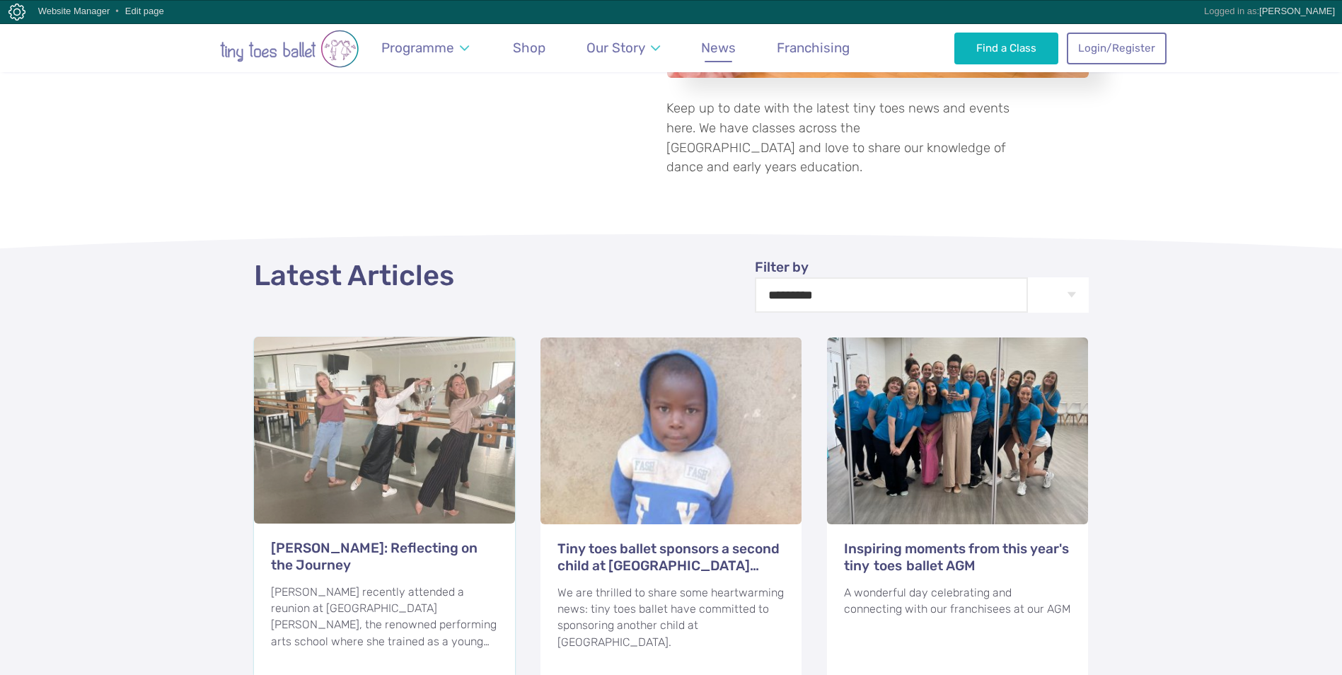  I want to click on div: A wonderful day celebrating and connecting with our franchisees at our AGM, so click(958, 601).